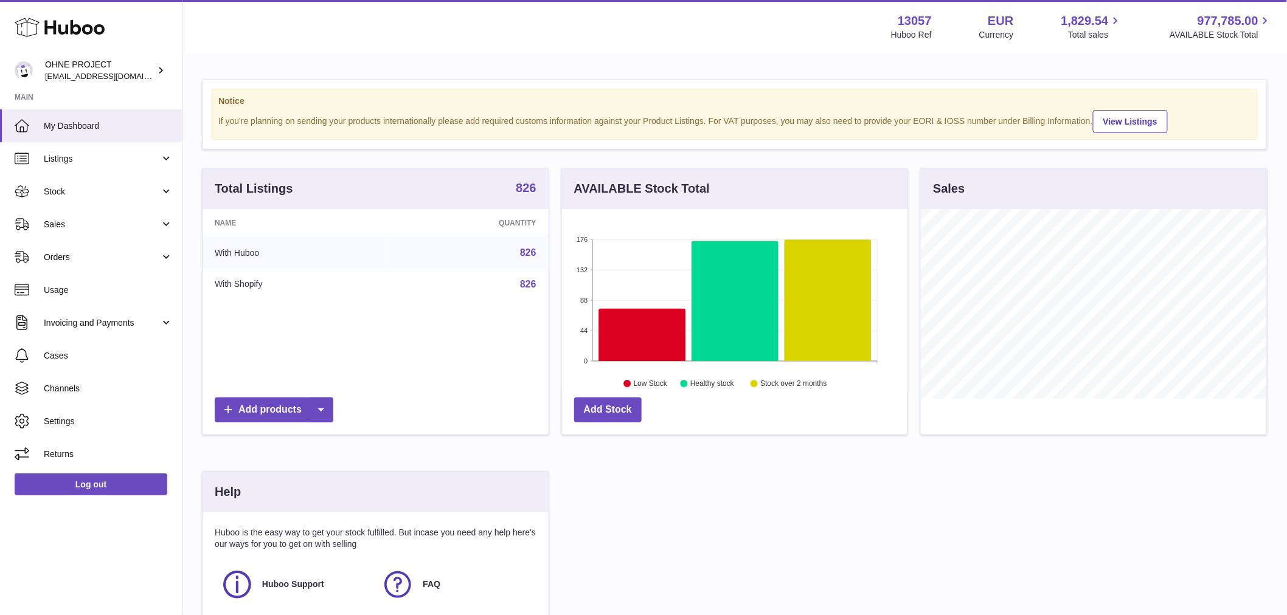  What do you see at coordinates (108, 421) in the screenshot?
I see `span: Settings` at bounding box center [108, 421].